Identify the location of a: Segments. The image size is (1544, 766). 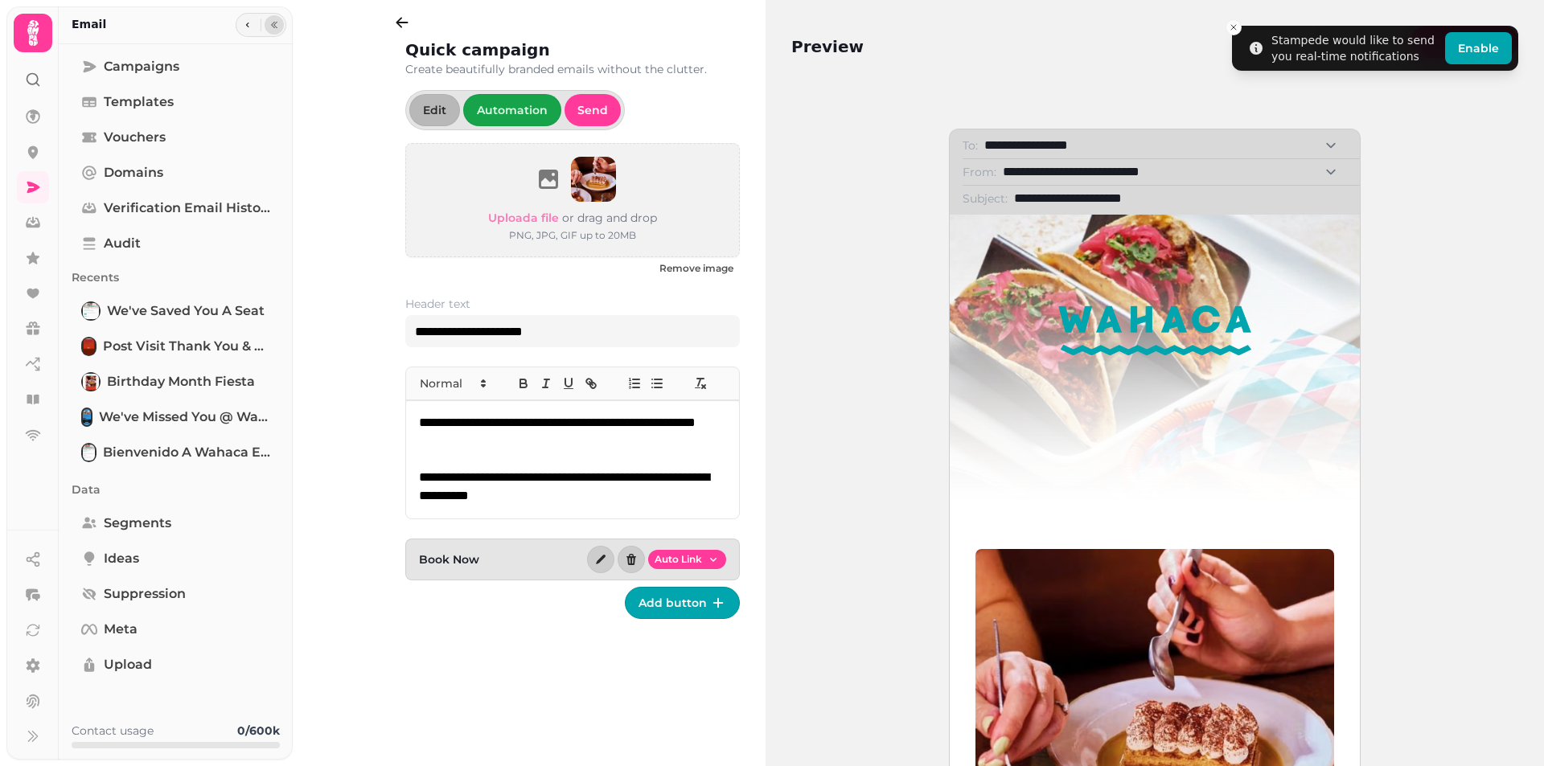
(175, 524).